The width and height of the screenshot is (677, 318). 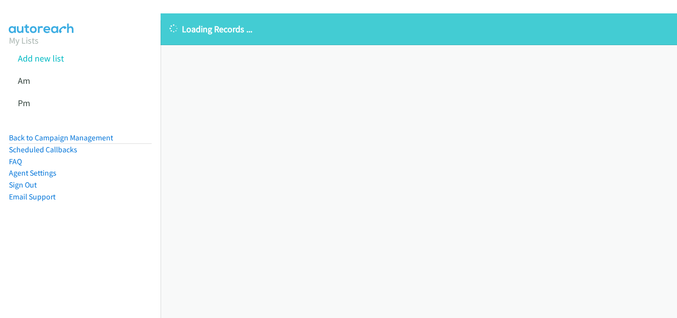 What do you see at coordinates (24, 80) in the screenshot?
I see `a: Am` at bounding box center [24, 80].